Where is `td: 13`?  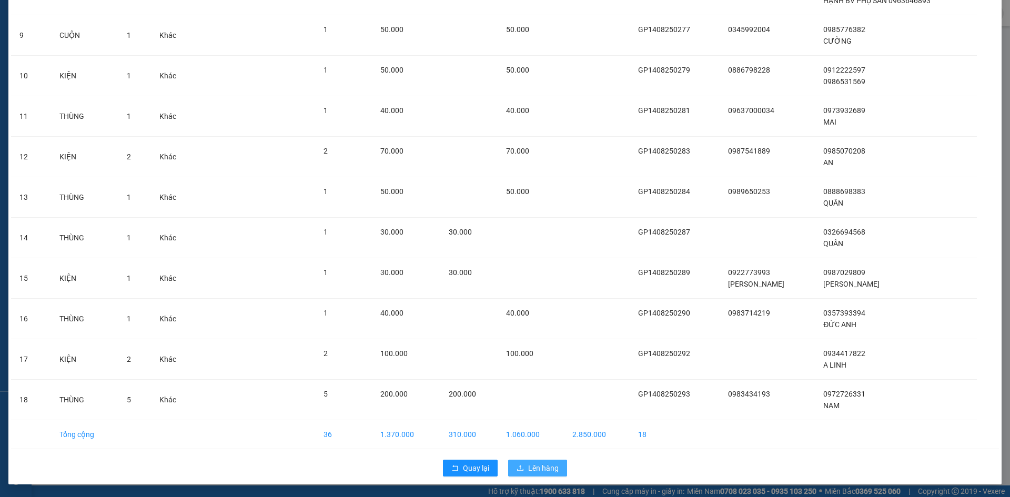 td: 13 is located at coordinates (31, 197).